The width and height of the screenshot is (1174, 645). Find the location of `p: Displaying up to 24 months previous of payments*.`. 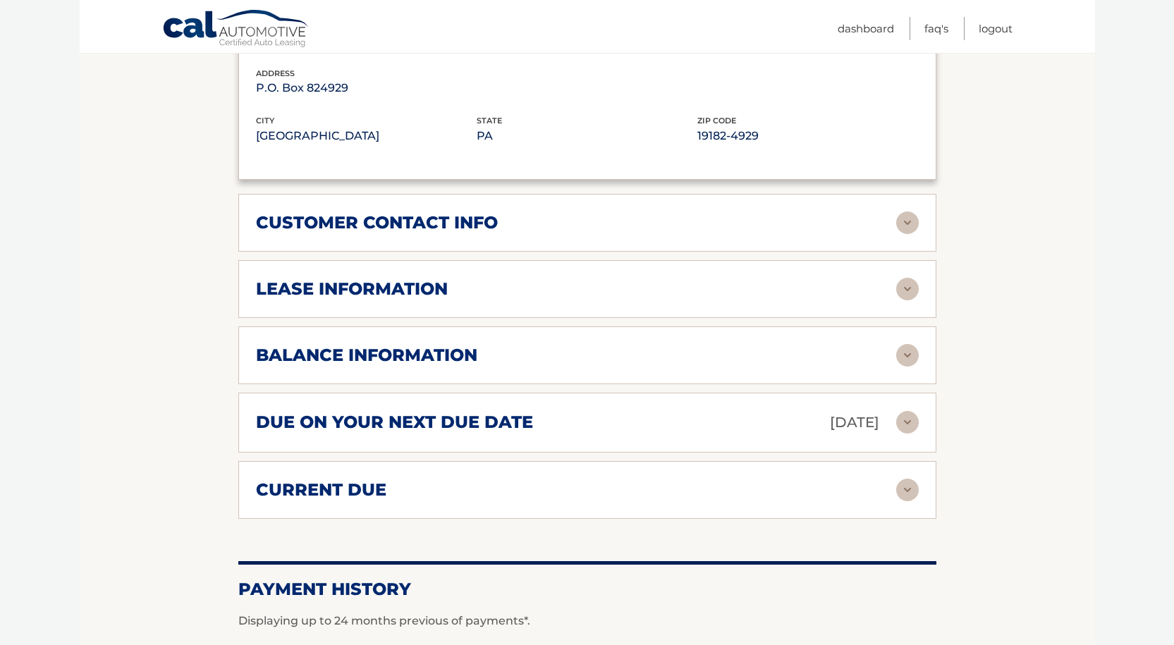

p: Displaying up to 24 months previous of payments*. is located at coordinates (587, 621).